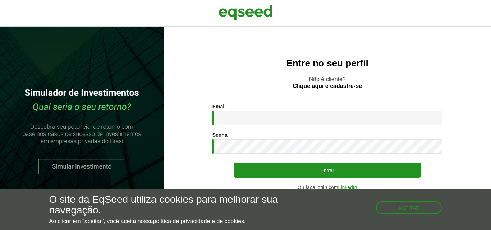 The height and width of the screenshot is (230, 491). I want to click on button: Aceitar, so click(409, 208).